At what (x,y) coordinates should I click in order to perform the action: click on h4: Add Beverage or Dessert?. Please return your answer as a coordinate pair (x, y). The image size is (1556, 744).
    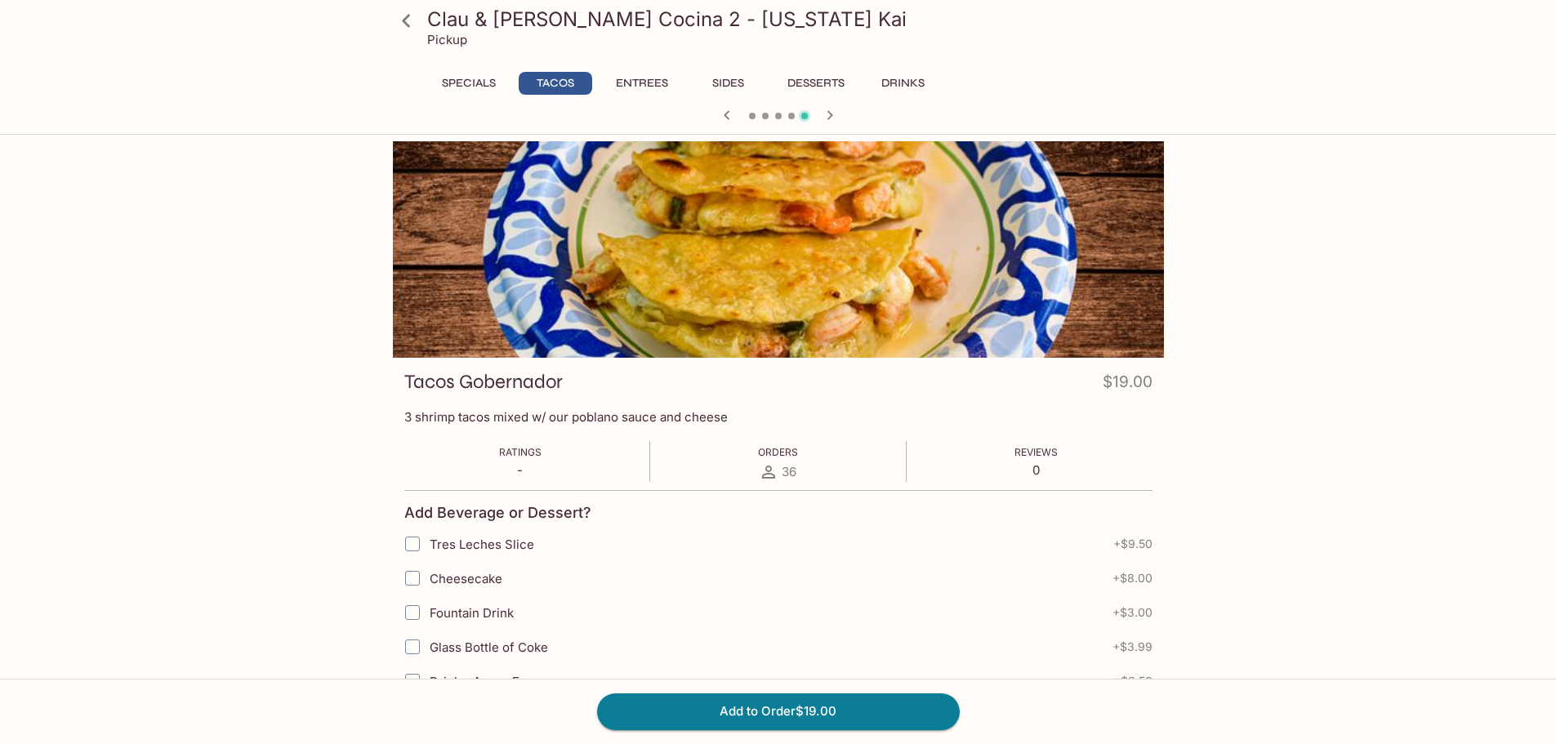
    Looking at the image, I should click on (498, 513).